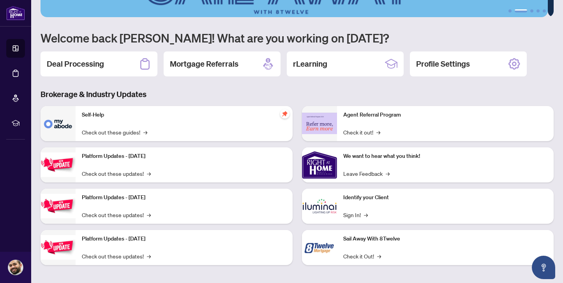 The height and width of the screenshot is (283, 563). I want to click on p: Identify your Client, so click(445, 198).